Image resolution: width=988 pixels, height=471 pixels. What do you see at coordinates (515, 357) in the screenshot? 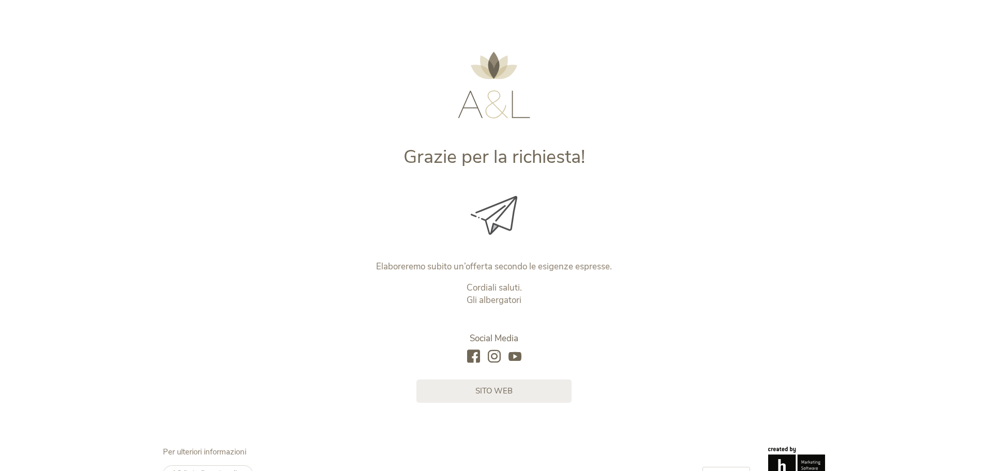
I see `a: youtube` at bounding box center [515, 357].